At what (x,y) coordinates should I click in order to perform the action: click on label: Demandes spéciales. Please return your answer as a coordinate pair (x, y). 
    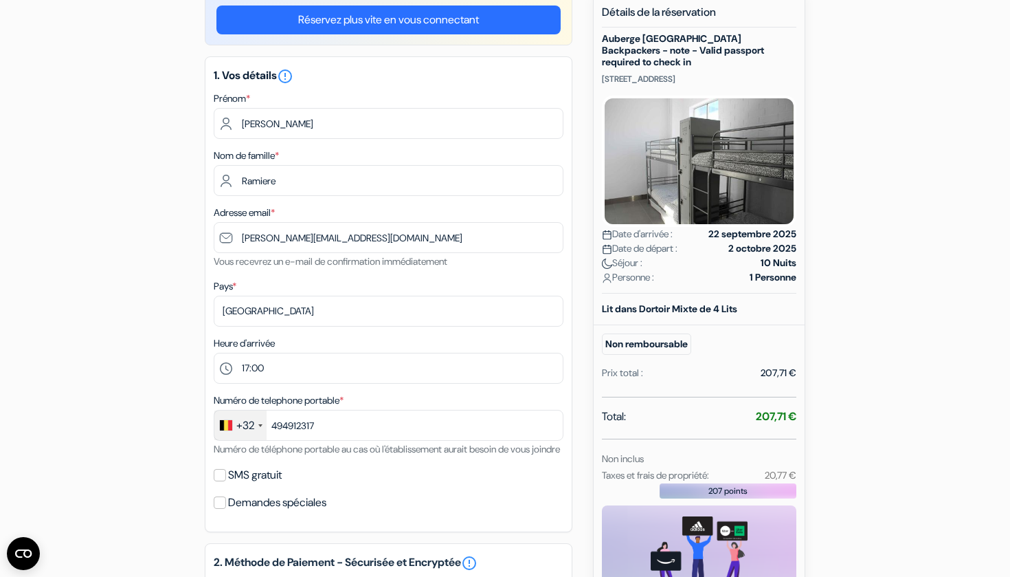
    Looking at the image, I should click on (277, 502).